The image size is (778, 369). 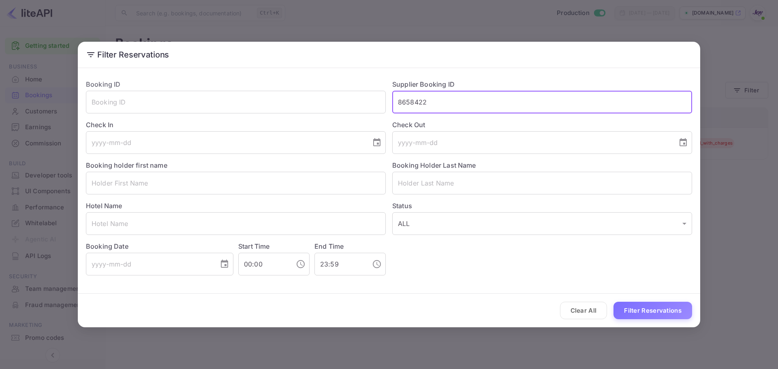 What do you see at coordinates (329, 246) in the screenshot?
I see `label: End Time` at bounding box center [329, 246].